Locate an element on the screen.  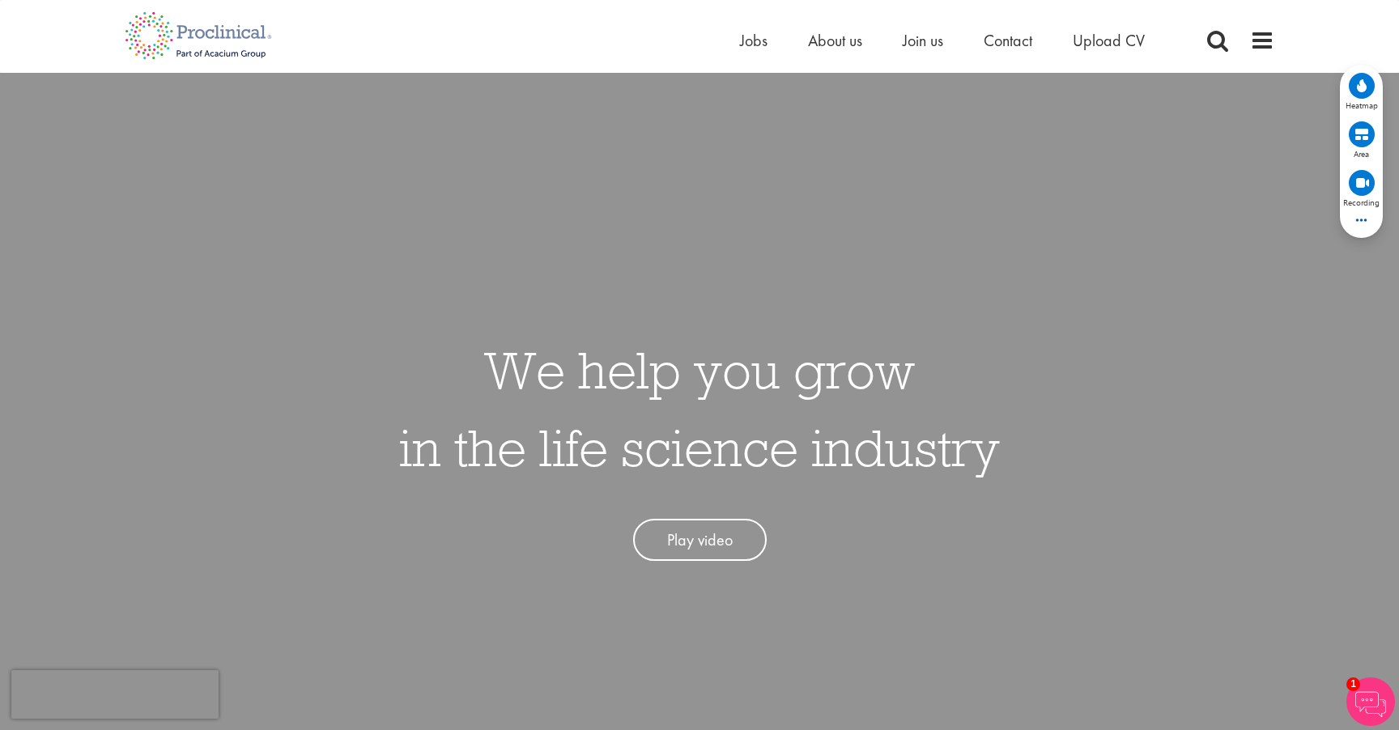
span: Jobs is located at coordinates (754, 40).